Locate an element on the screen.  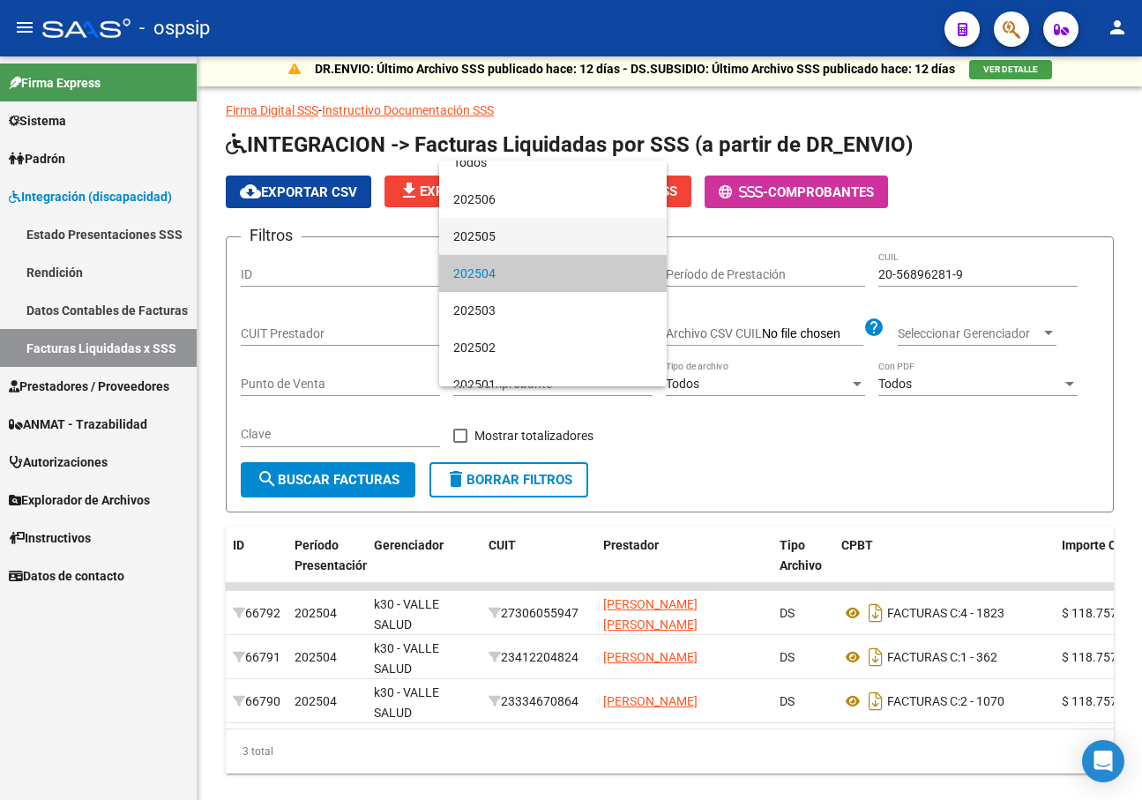
span: 202505 is located at coordinates (553, 236).